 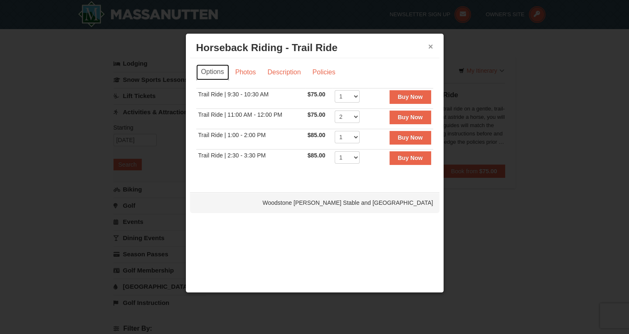 What do you see at coordinates (323, 72) in the screenshot?
I see `a: Policies` at bounding box center [323, 72].